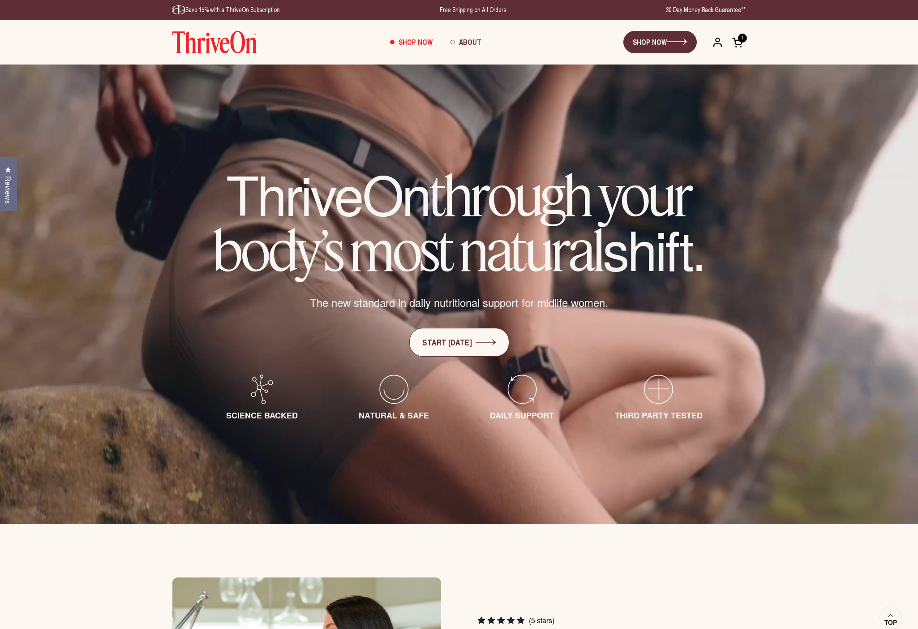  Describe the element at coordinates (541, 620) in the screenshot. I see `span: (5 stars)` at that location.